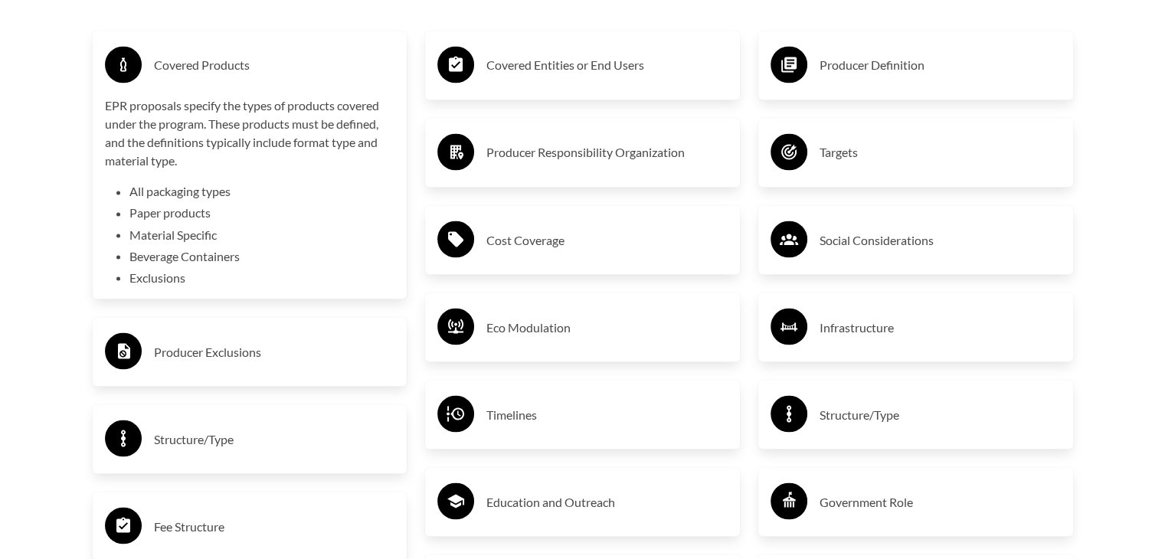 This screenshot has height=559, width=1165. What do you see at coordinates (607, 327) in the screenshot?
I see `h3: Eco Modulation` at bounding box center [607, 327].